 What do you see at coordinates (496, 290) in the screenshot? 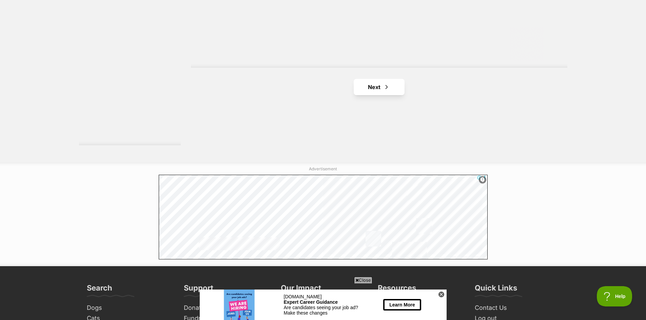
I see `h3: Quick Links` at bounding box center [496, 290].